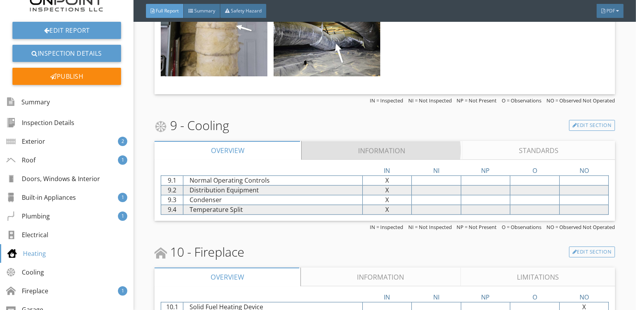  I want to click on div: Cooling, so click(25, 272).